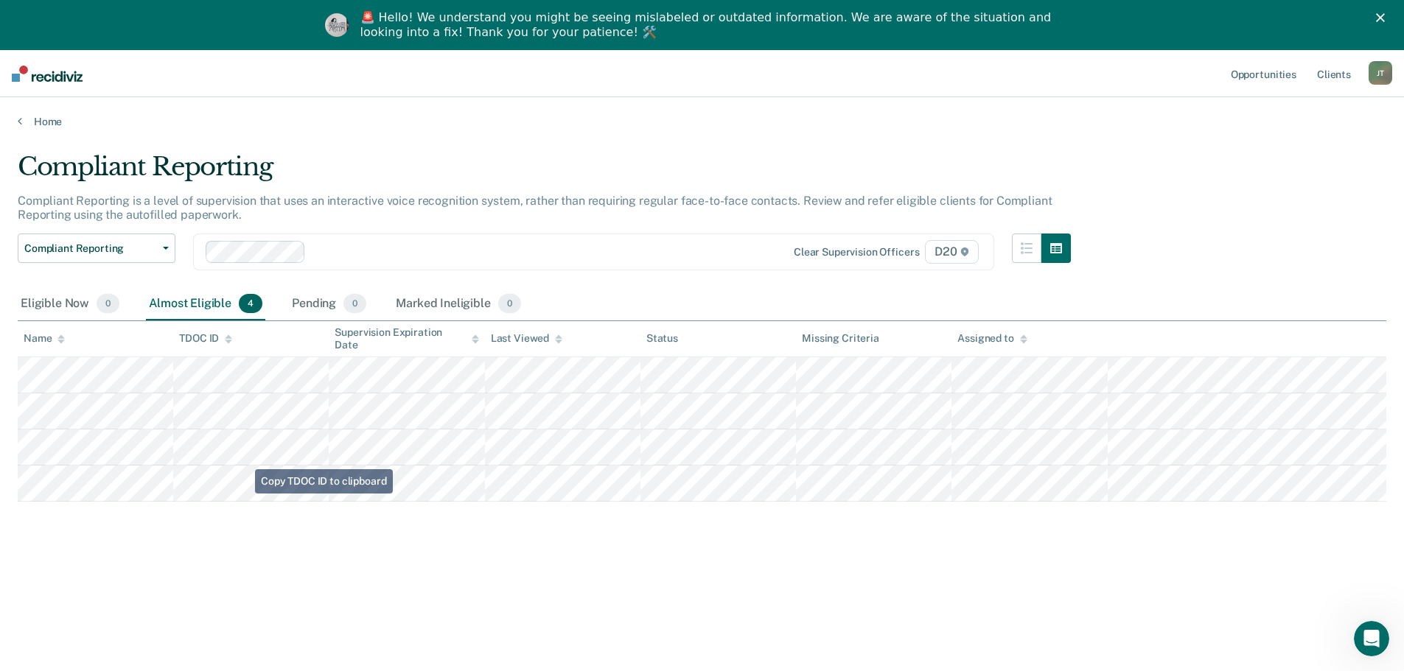  What do you see at coordinates (206, 304) in the screenshot?
I see `div: Almost Eligible4` at bounding box center [206, 304].